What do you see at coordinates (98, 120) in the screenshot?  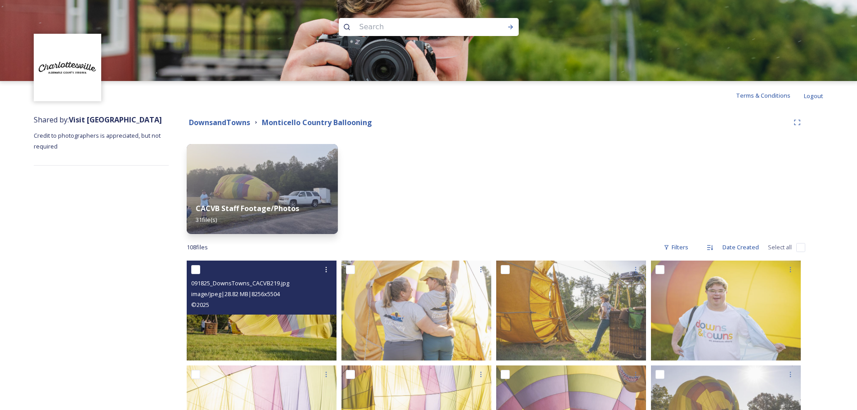 I see `span: Shared by:` at bounding box center [98, 120].